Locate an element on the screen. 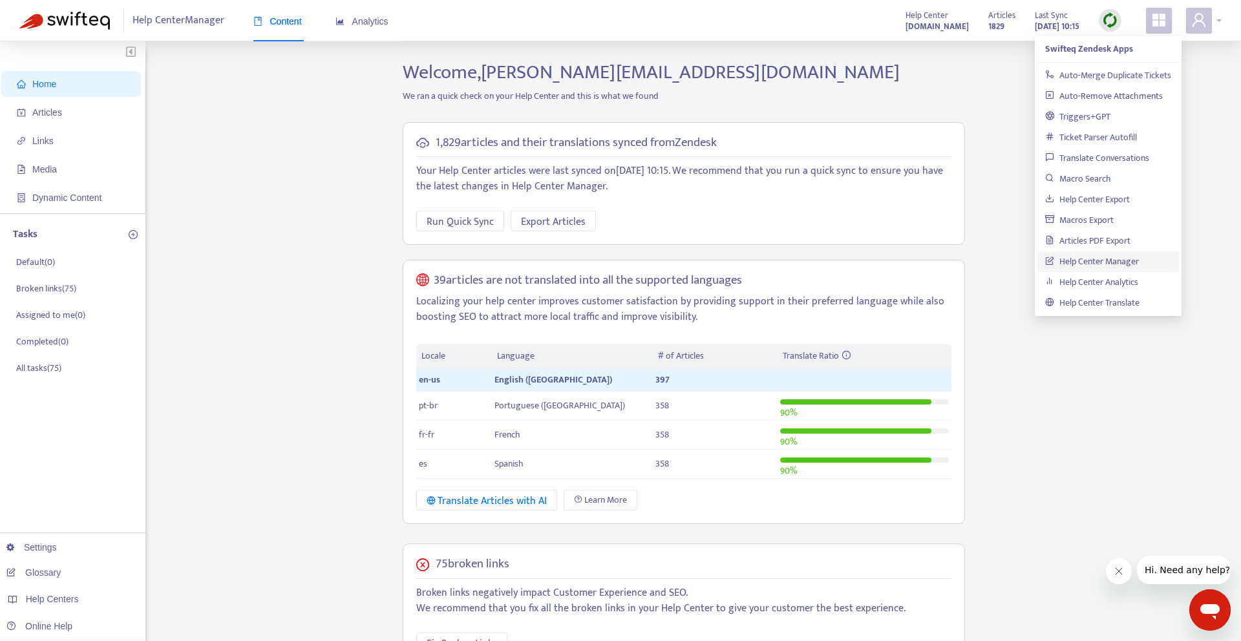 This screenshot has width=1241, height=641. span: Media is located at coordinates (45, 169).